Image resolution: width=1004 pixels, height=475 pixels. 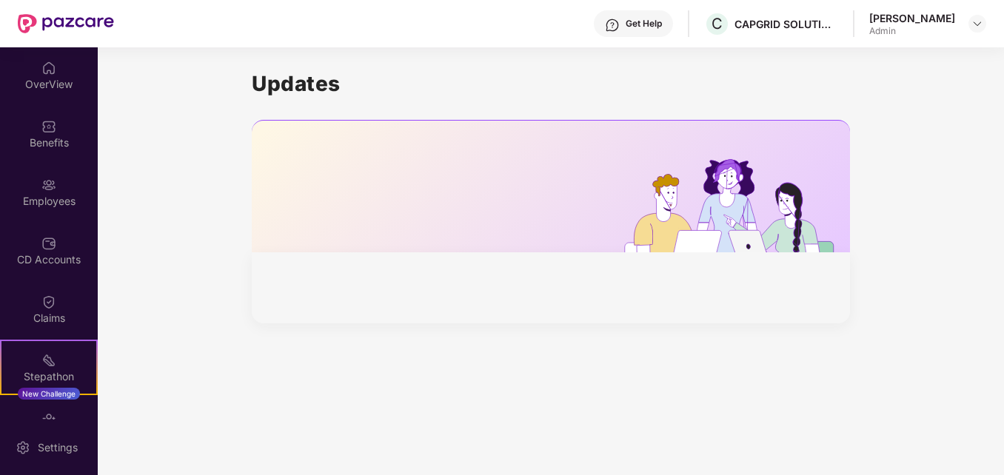 I want to click on img: svg+xml;base64,PHN2ZyBpZD0iQmVuZWZpdHMiIHhtbG5zPSJodHRwOi8vd3d3LnczLm9yZy8yMDAwL3N2ZyIgd2lkdGg9Ij..., so click(x=49, y=127).